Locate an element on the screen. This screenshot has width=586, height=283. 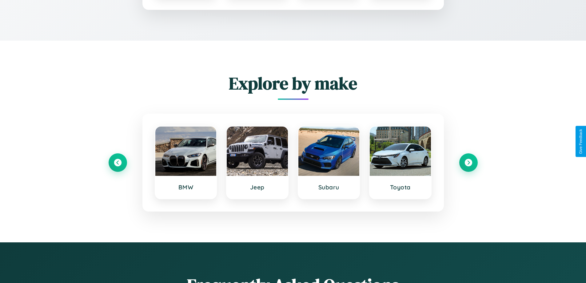
h3: Toyota is located at coordinates (400, 187).